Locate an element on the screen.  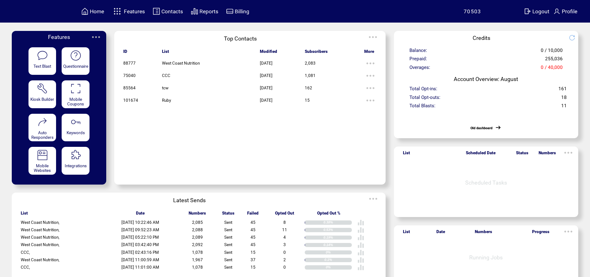
span: West Coast Nutrition is located at coordinates (181, 63).